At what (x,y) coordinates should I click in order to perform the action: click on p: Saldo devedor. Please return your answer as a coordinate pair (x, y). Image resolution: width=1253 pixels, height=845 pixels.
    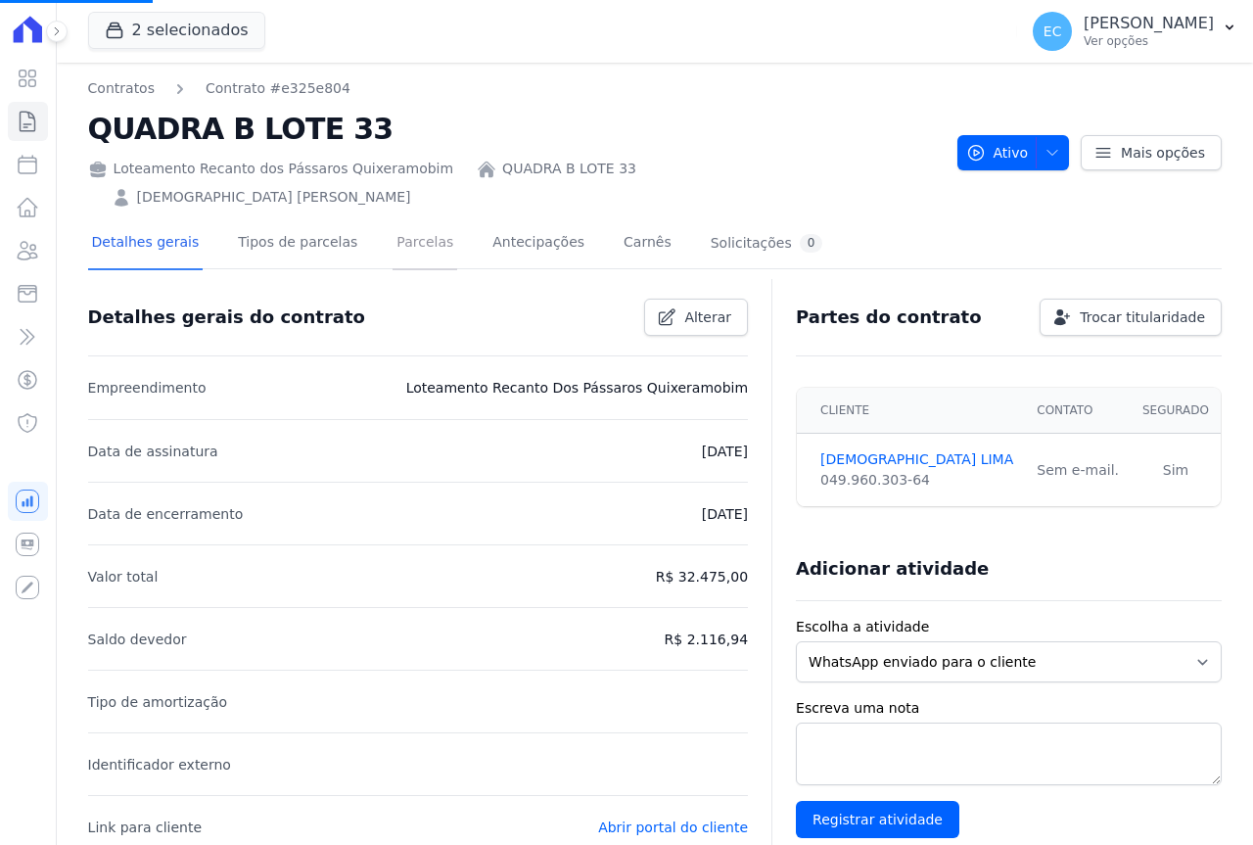
    Looking at the image, I should click on (137, 639).